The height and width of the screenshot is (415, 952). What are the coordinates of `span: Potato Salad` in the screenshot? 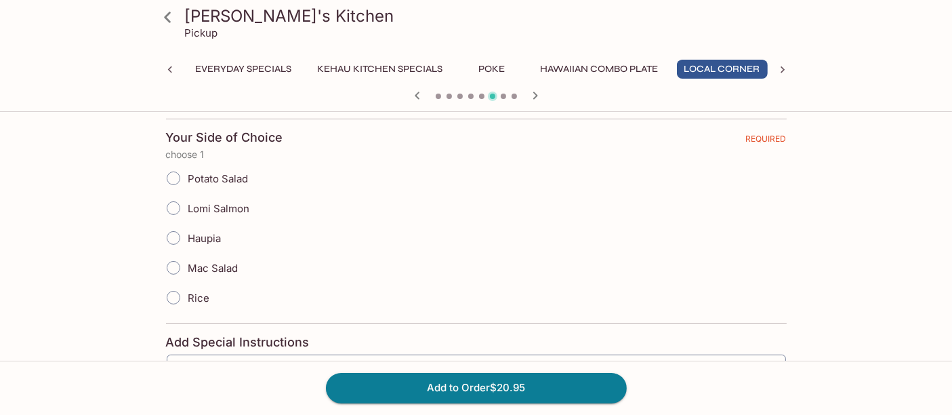 It's located at (218, 178).